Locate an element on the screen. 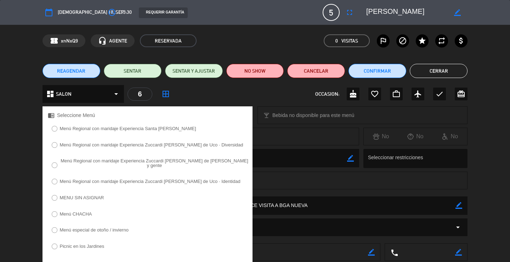  span: REAGENDAR is located at coordinates (71, 71).